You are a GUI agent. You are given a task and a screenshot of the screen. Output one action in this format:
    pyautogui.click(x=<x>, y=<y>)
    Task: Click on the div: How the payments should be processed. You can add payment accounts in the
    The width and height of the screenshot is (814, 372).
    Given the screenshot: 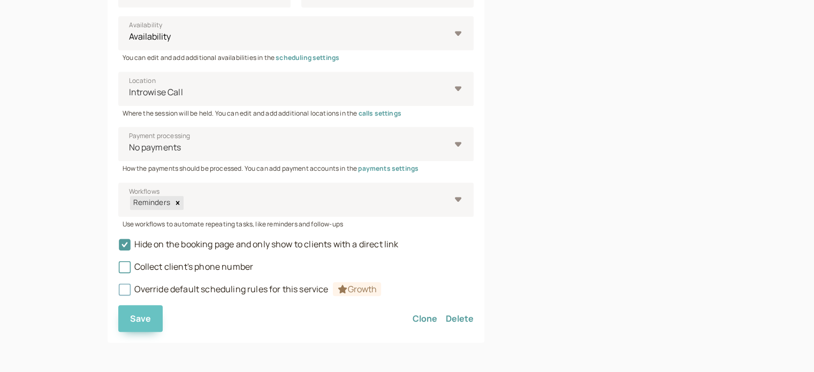 What is the action you would take?
    pyautogui.click(x=296, y=167)
    